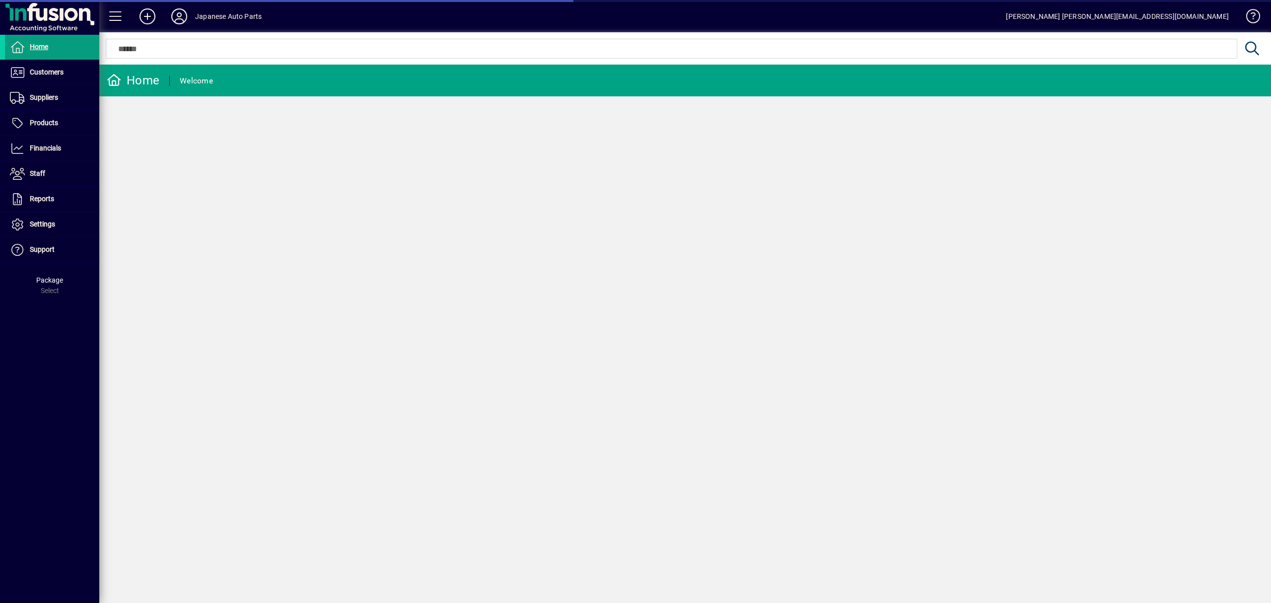 Image resolution: width=1271 pixels, height=603 pixels. What do you see at coordinates (52, 174) in the screenshot?
I see `a: Staff` at bounding box center [52, 174].